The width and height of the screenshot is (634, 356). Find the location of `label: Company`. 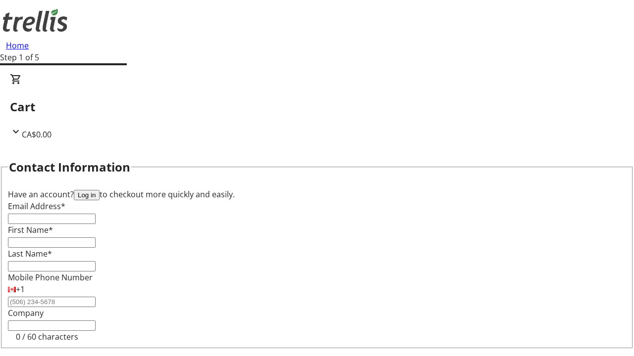

label: Company is located at coordinates (26, 313).